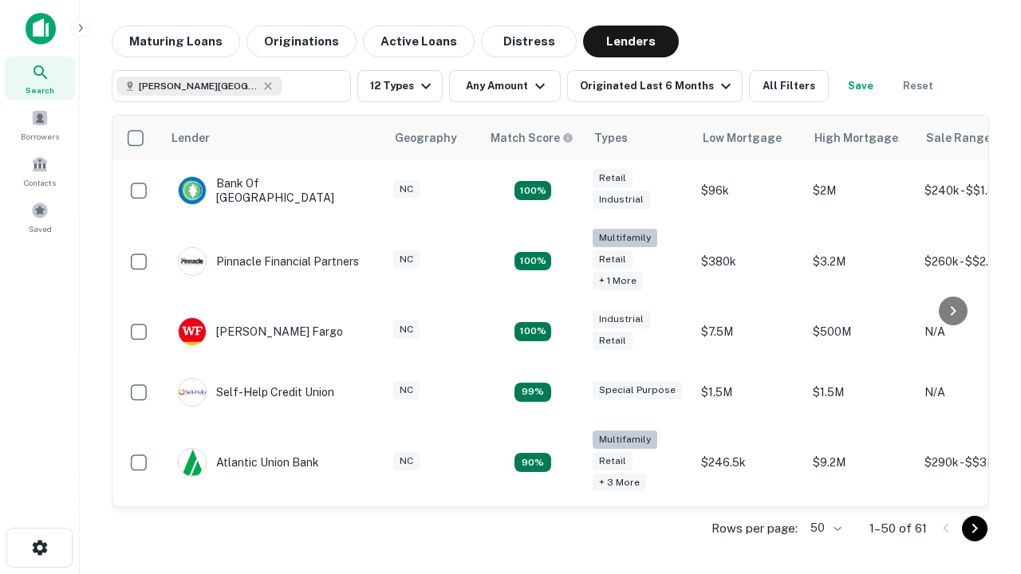  Describe the element at coordinates (175, 41) in the screenshot. I see `button: Maturing Loans` at that location.